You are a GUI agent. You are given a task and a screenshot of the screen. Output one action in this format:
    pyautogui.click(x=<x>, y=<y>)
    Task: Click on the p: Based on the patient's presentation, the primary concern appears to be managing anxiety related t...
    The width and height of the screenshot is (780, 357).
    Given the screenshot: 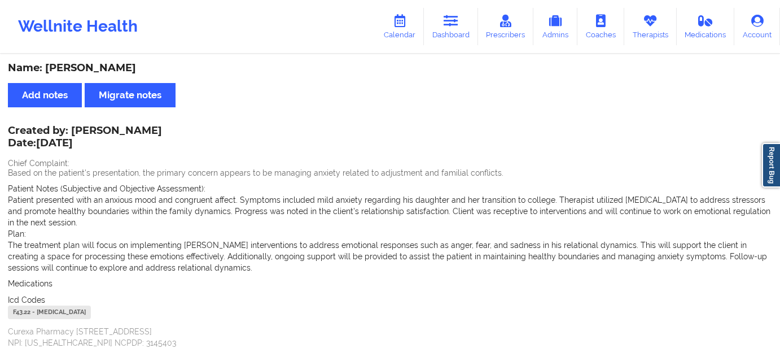 What is the action you would take?
    pyautogui.click(x=390, y=173)
    